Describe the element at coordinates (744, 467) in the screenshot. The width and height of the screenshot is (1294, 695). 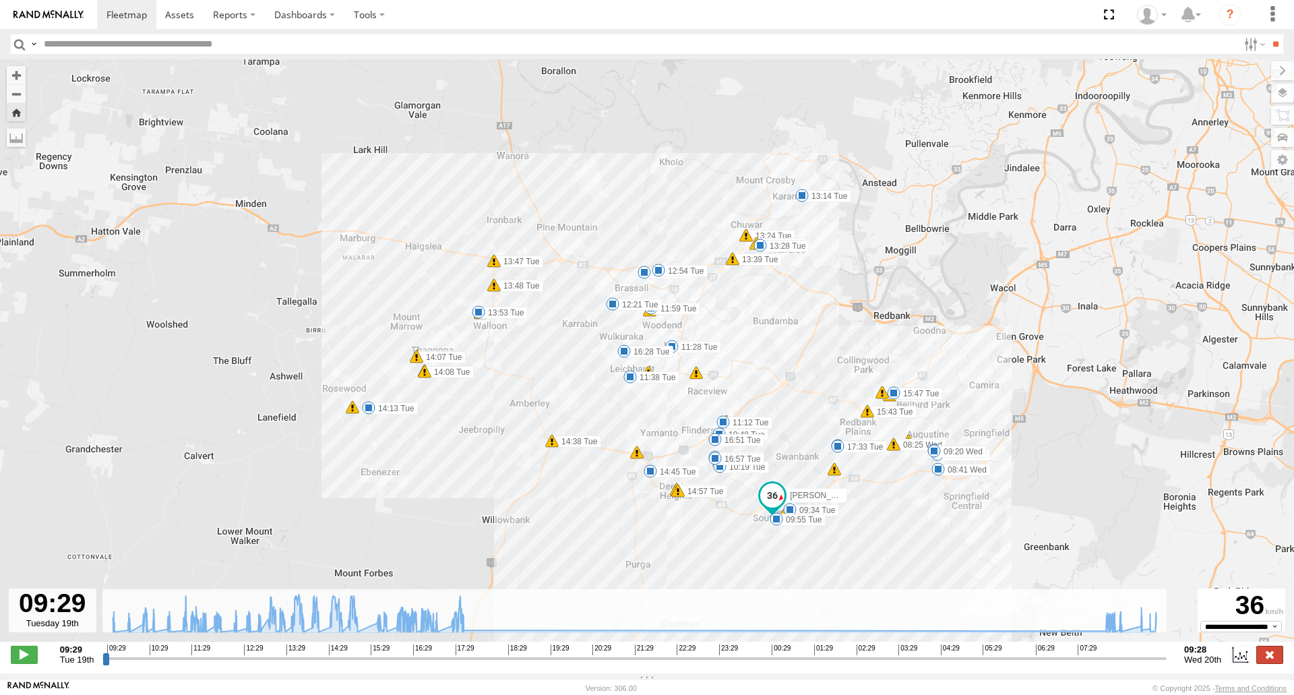
I see `label: 10:19 Tue` at that location.